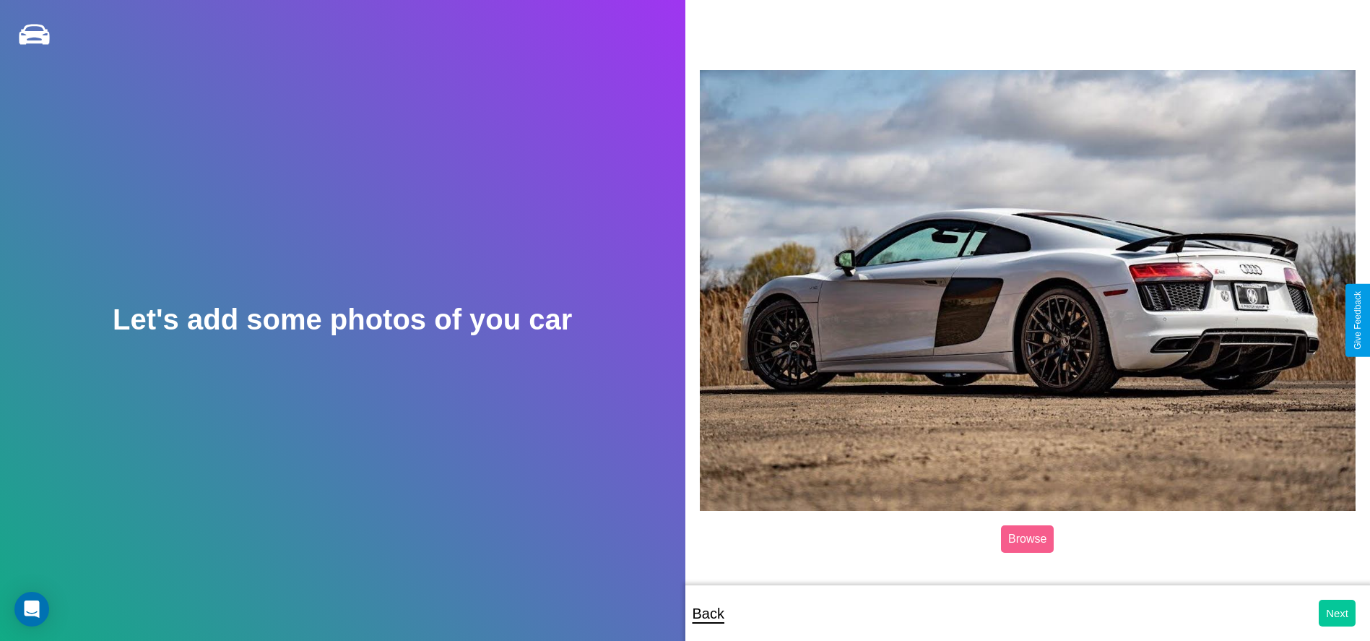  I want to click on button: Next, so click(1337, 613).